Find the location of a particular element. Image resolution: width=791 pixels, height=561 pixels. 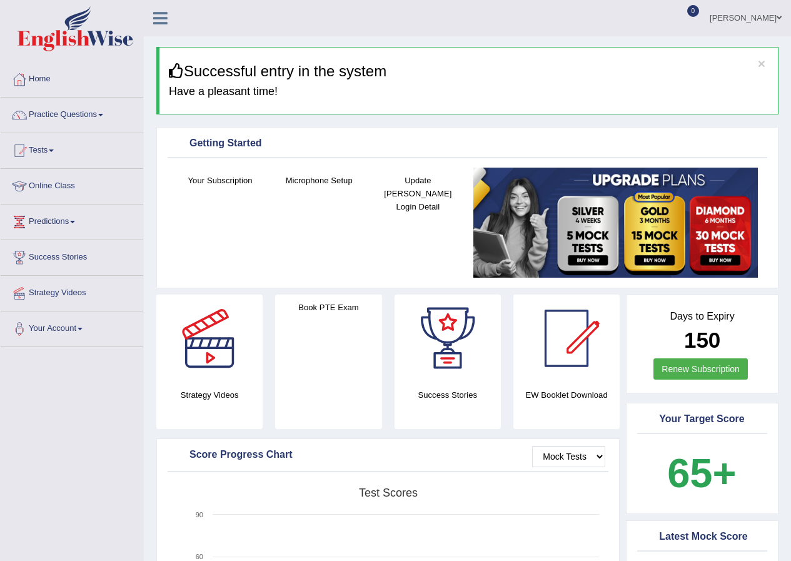

a: Tests is located at coordinates (72, 149).